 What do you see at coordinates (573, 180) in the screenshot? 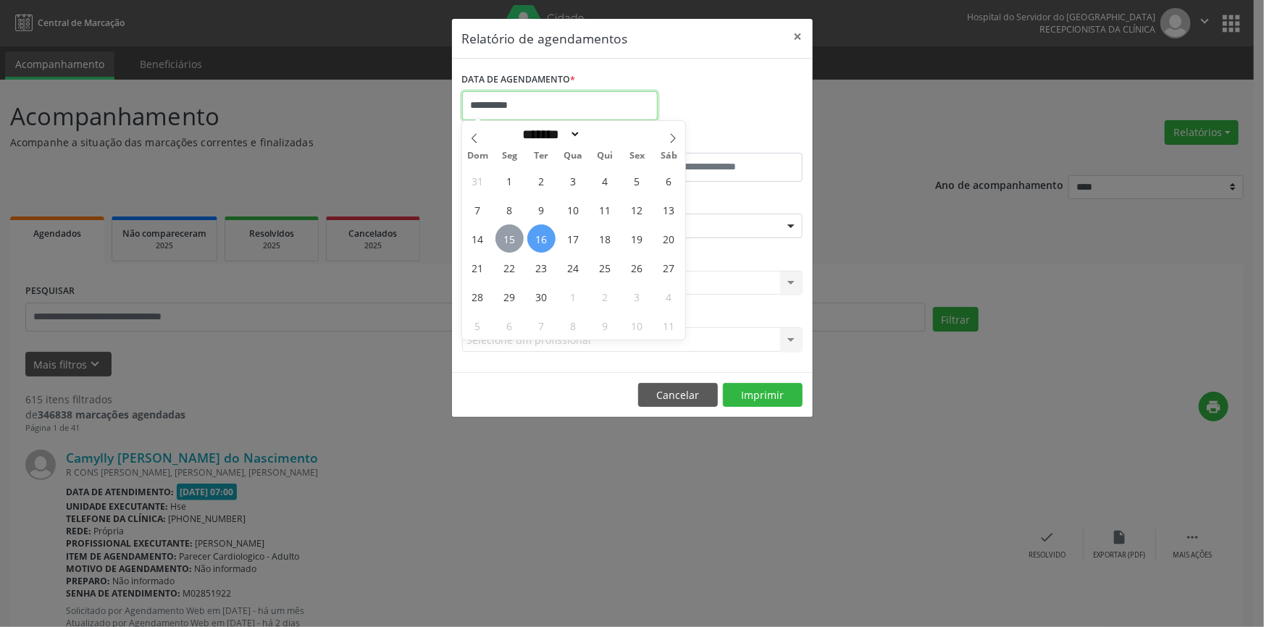
I see `span: Setembro 3, 2025` at bounding box center [573, 180].